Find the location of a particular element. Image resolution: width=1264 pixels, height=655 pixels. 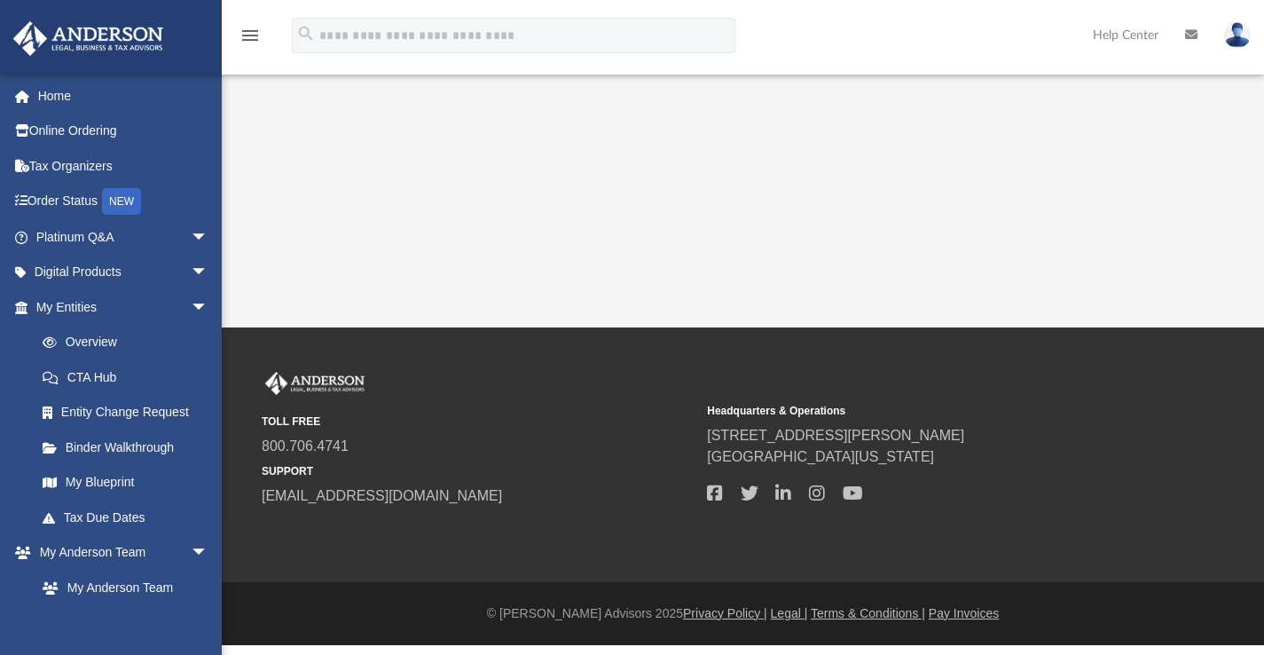

a: Tax Organizers is located at coordinates (123, 166).